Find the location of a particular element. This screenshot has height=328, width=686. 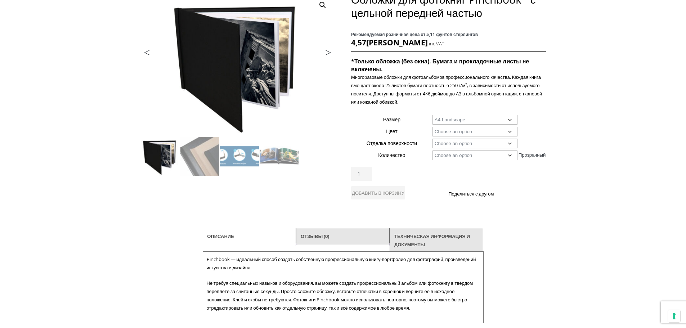

img: Обложки для фотокниг Pinchbook* с цельной передней частью — Изображение 3 is located at coordinates (239, 156).